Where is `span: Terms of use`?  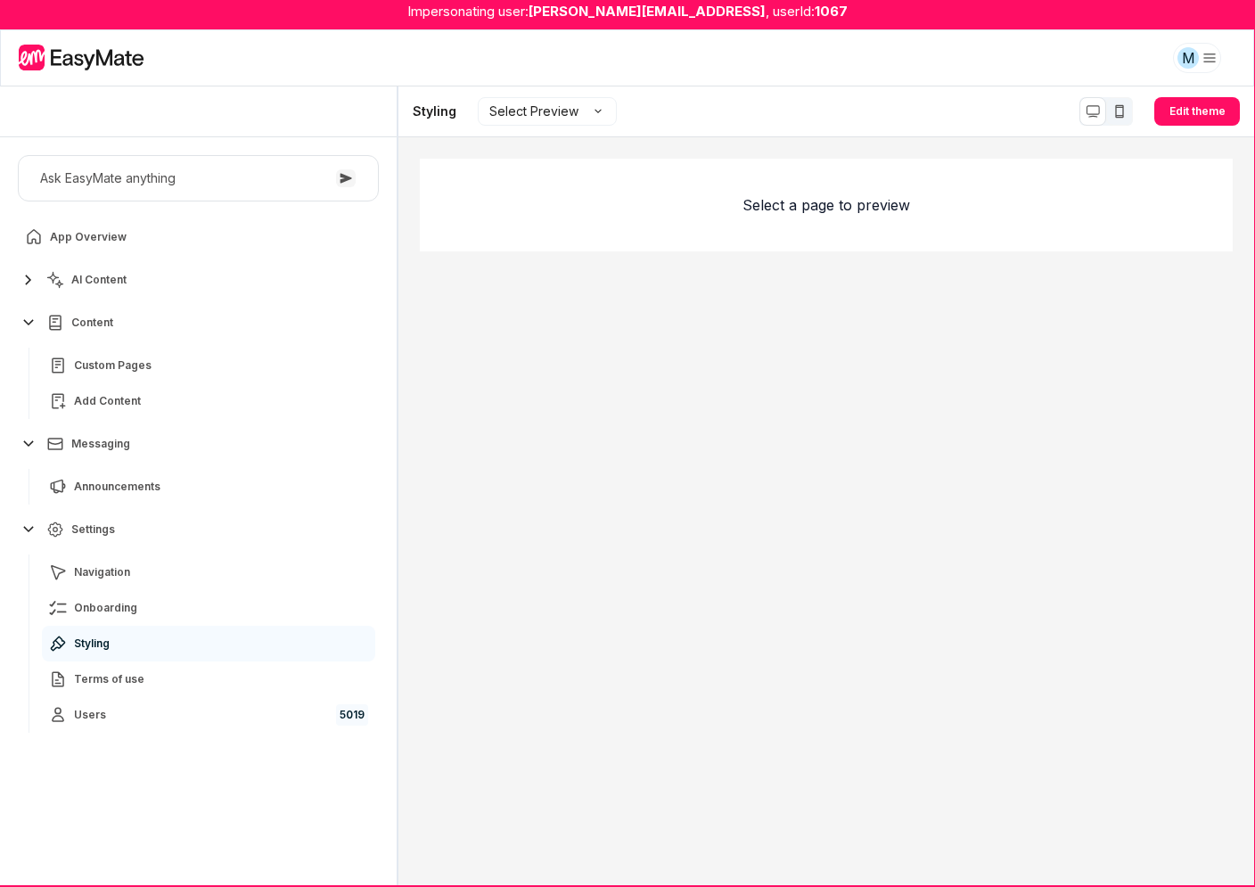
span: Terms of use is located at coordinates (109, 679).